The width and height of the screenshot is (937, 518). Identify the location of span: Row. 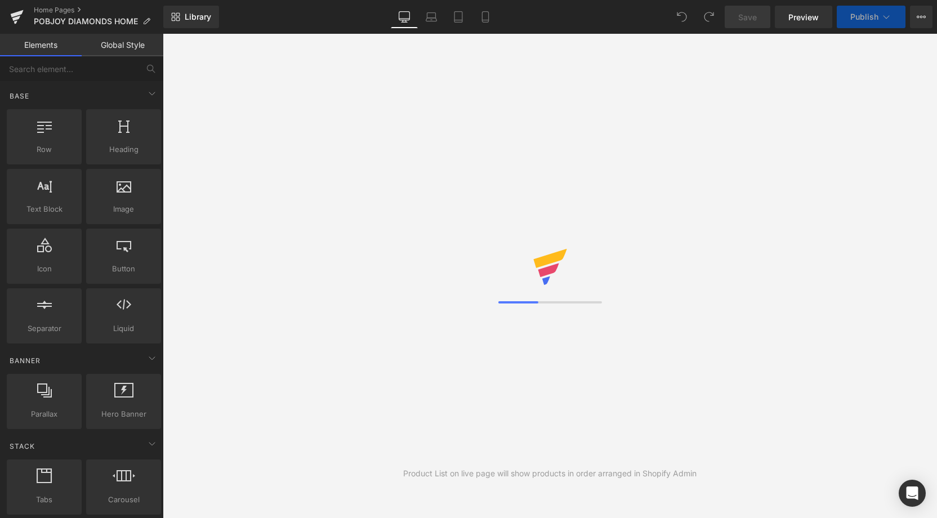
(44, 149).